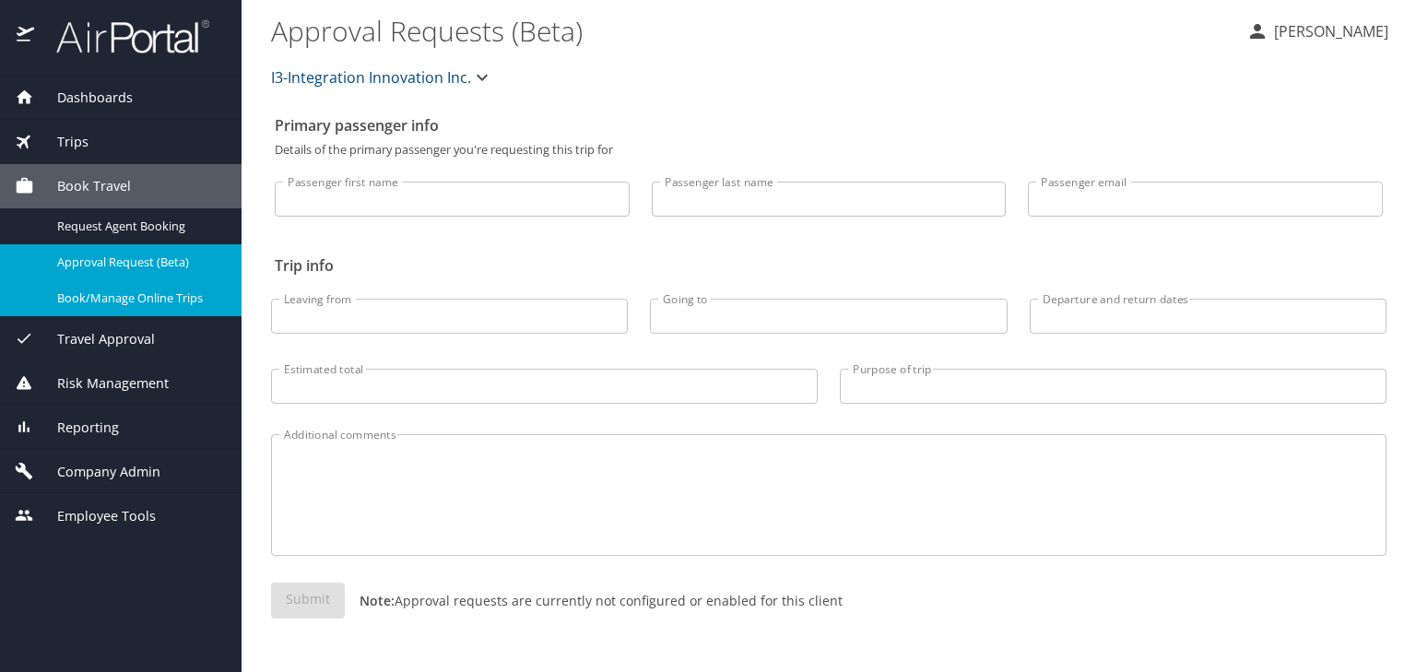 Image resolution: width=1416 pixels, height=672 pixels. I want to click on span: Request Agent Booking, so click(138, 226).